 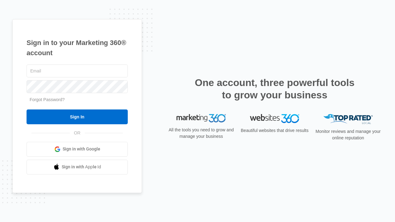 What do you see at coordinates (47, 100) in the screenshot?
I see `a: Forgot Password?` at bounding box center [47, 100].